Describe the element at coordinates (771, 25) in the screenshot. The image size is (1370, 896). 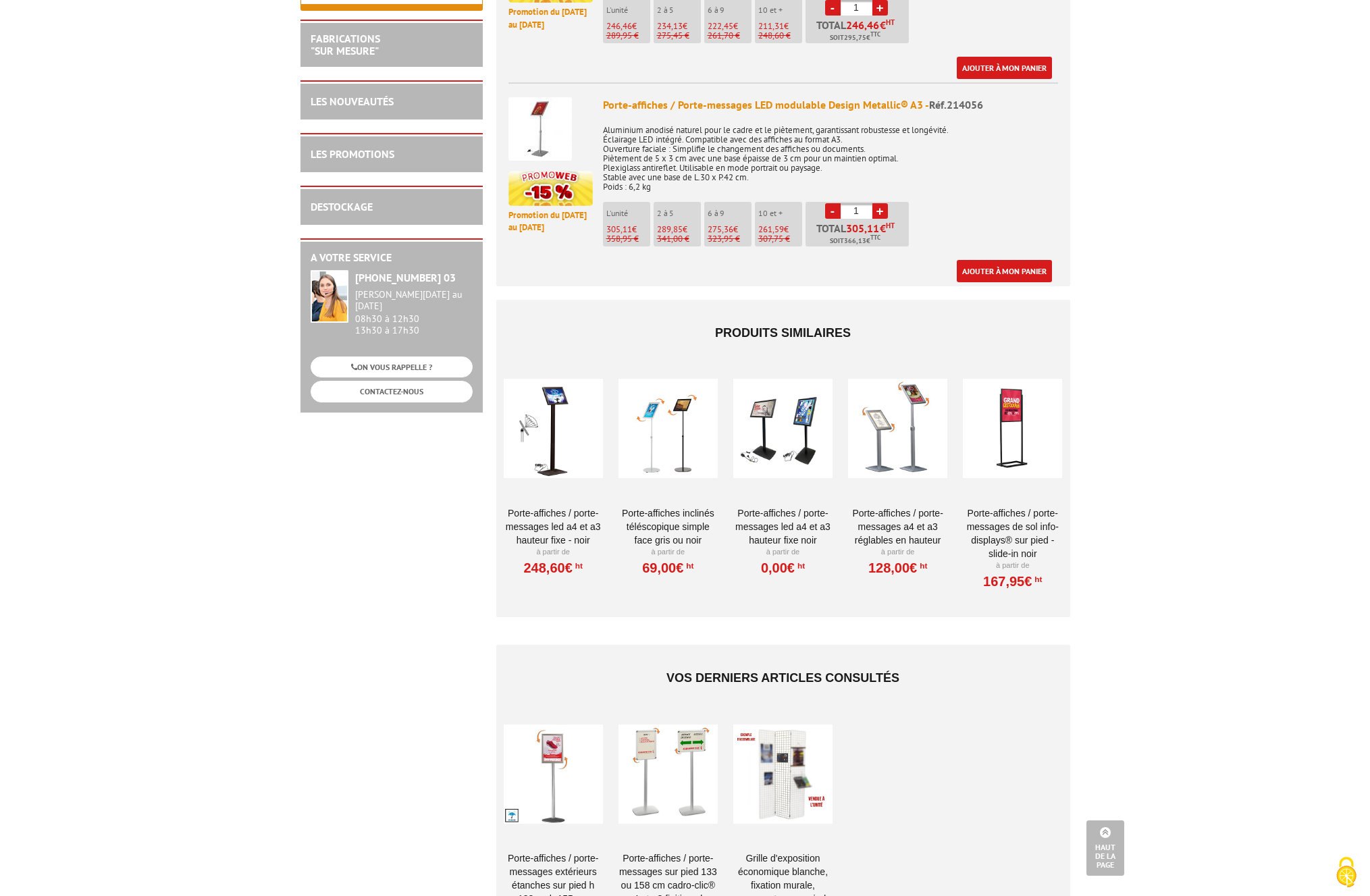
I see `span: 211,31` at that location.